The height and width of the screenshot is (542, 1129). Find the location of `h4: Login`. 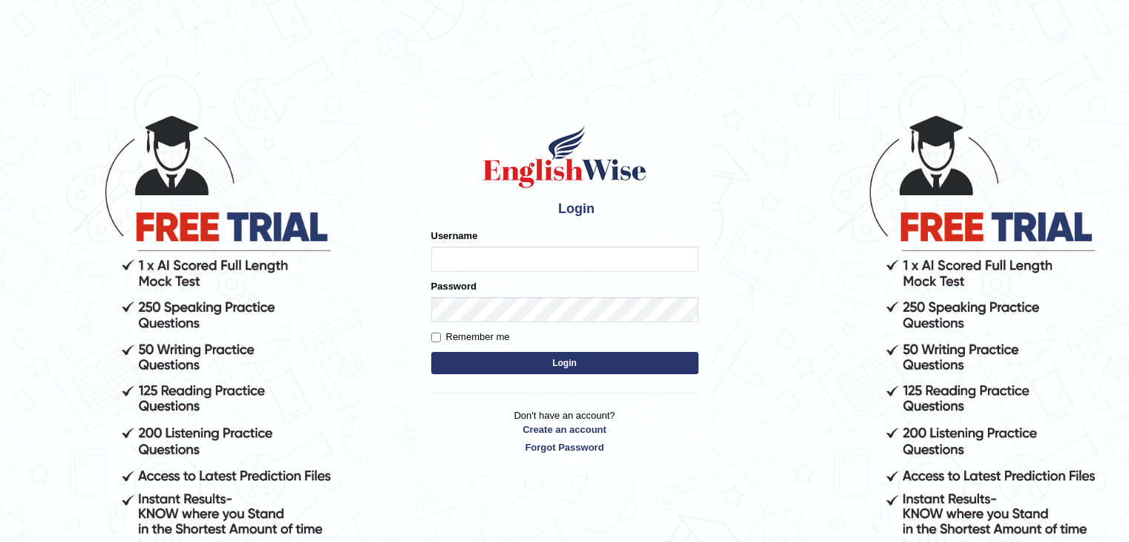

h4: Login is located at coordinates (565, 209).